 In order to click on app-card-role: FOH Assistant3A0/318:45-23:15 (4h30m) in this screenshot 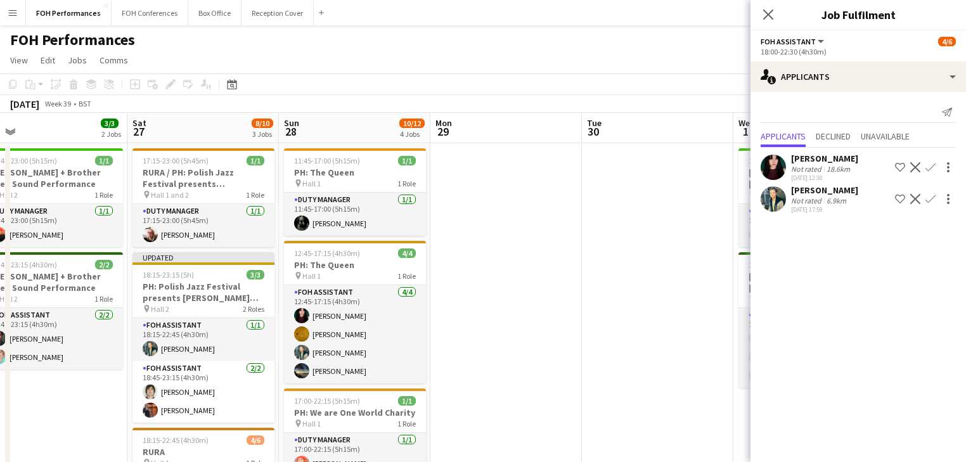, I will do `click(809, 348)`.